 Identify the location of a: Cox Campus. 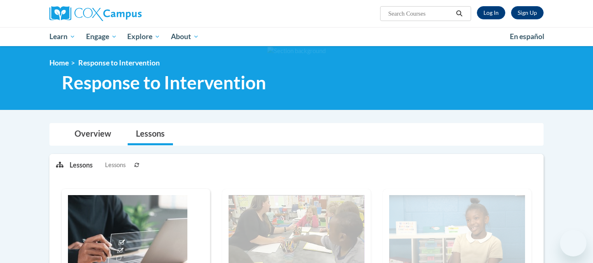
(128, 14).